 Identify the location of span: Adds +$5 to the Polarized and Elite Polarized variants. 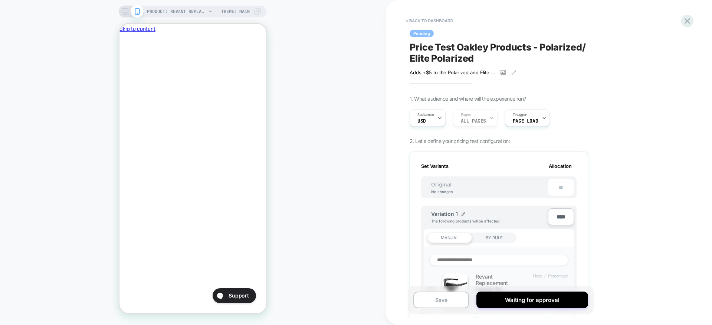
(452, 72).